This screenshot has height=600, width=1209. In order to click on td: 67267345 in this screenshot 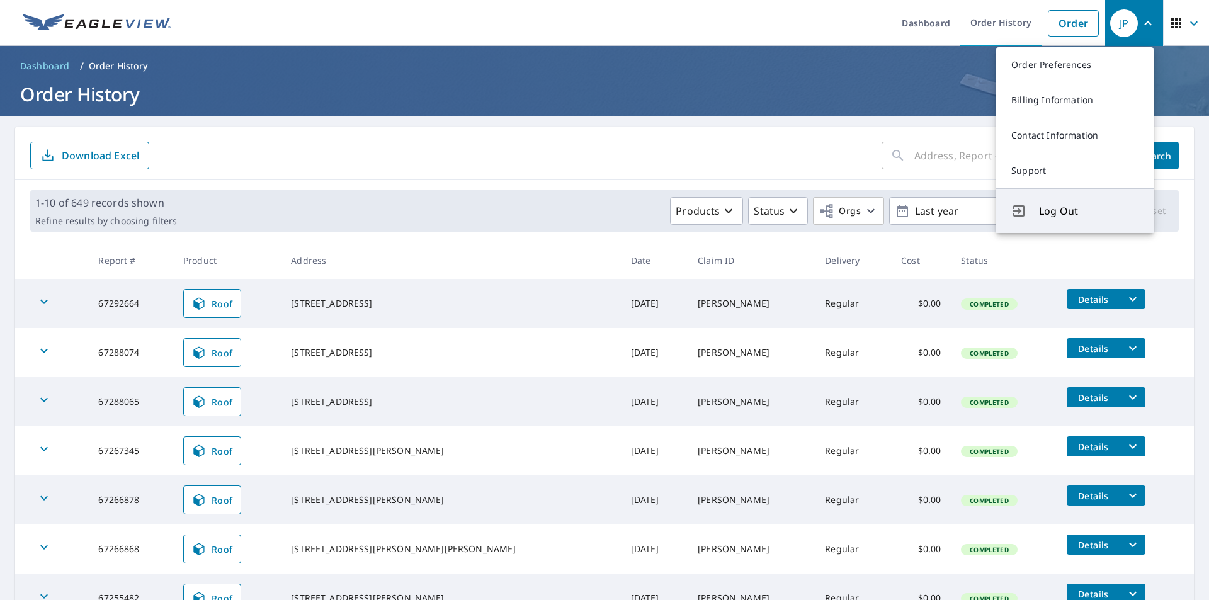, I will do `click(130, 451)`.